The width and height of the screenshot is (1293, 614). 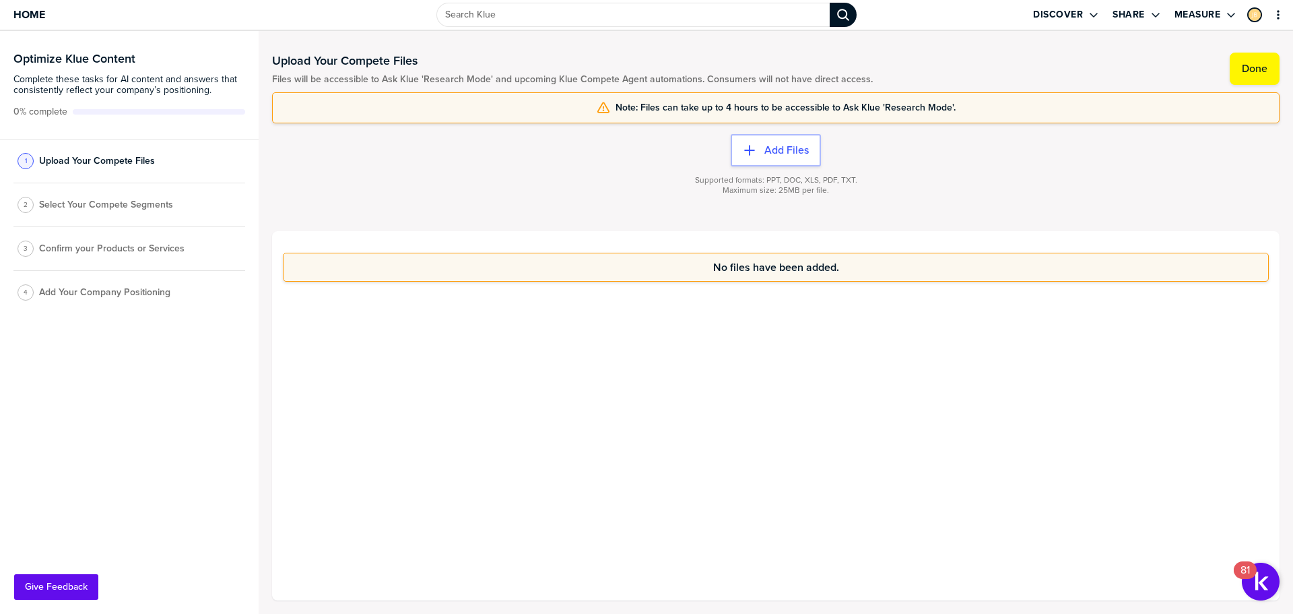 What do you see at coordinates (572, 79) in the screenshot?
I see `span: Files will be accessible to Ask Klue 'Research Mode' and upcoming Klue Compete Agent automations....` at bounding box center [572, 79].